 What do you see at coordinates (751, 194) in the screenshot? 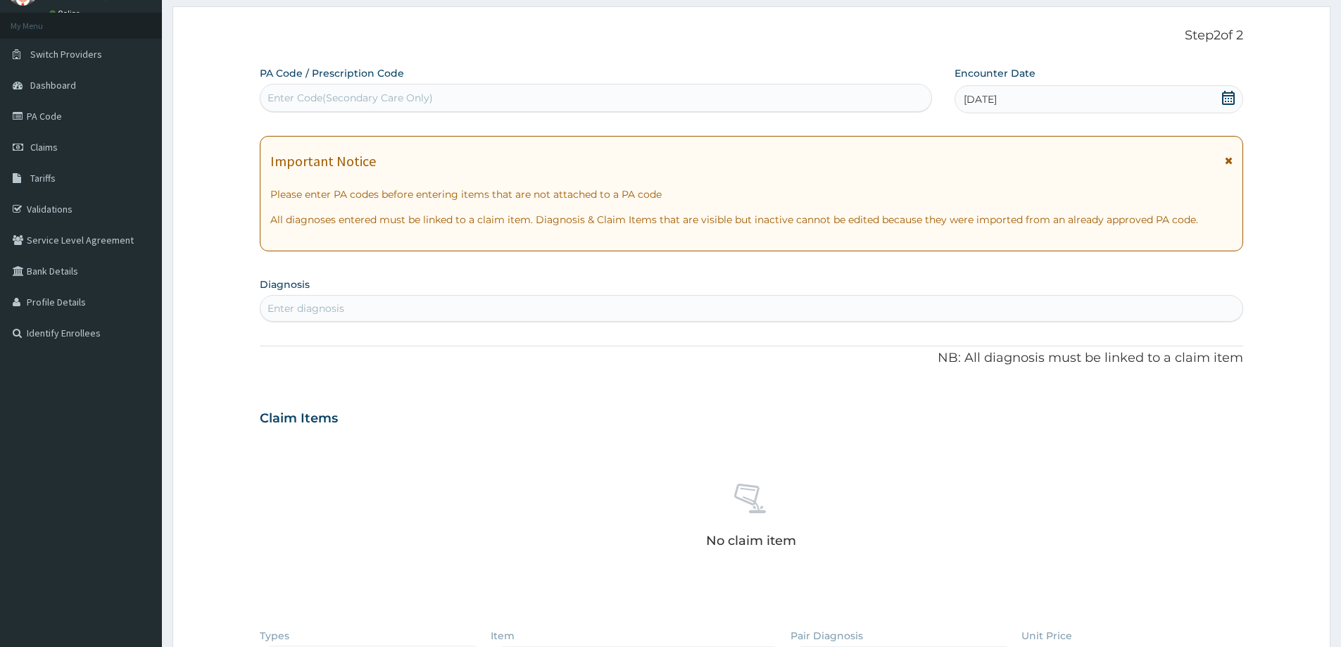
I see `p: Please enter PA codes before entering items that are not attached to a PA code` at bounding box center [751, 194].